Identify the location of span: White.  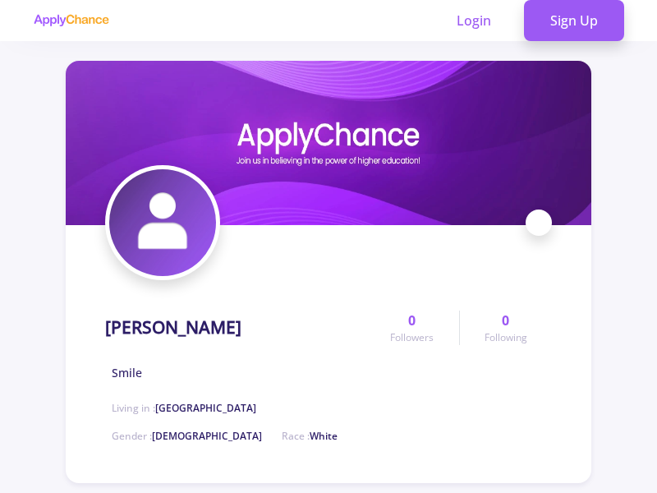
(323, 435).